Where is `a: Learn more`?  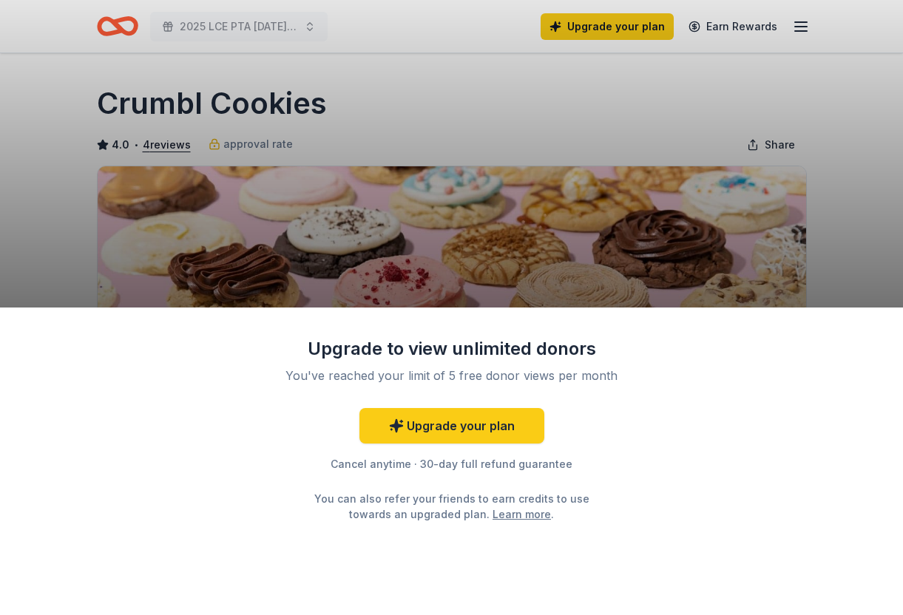
a: Learn more is located at coordinates (521, 514).